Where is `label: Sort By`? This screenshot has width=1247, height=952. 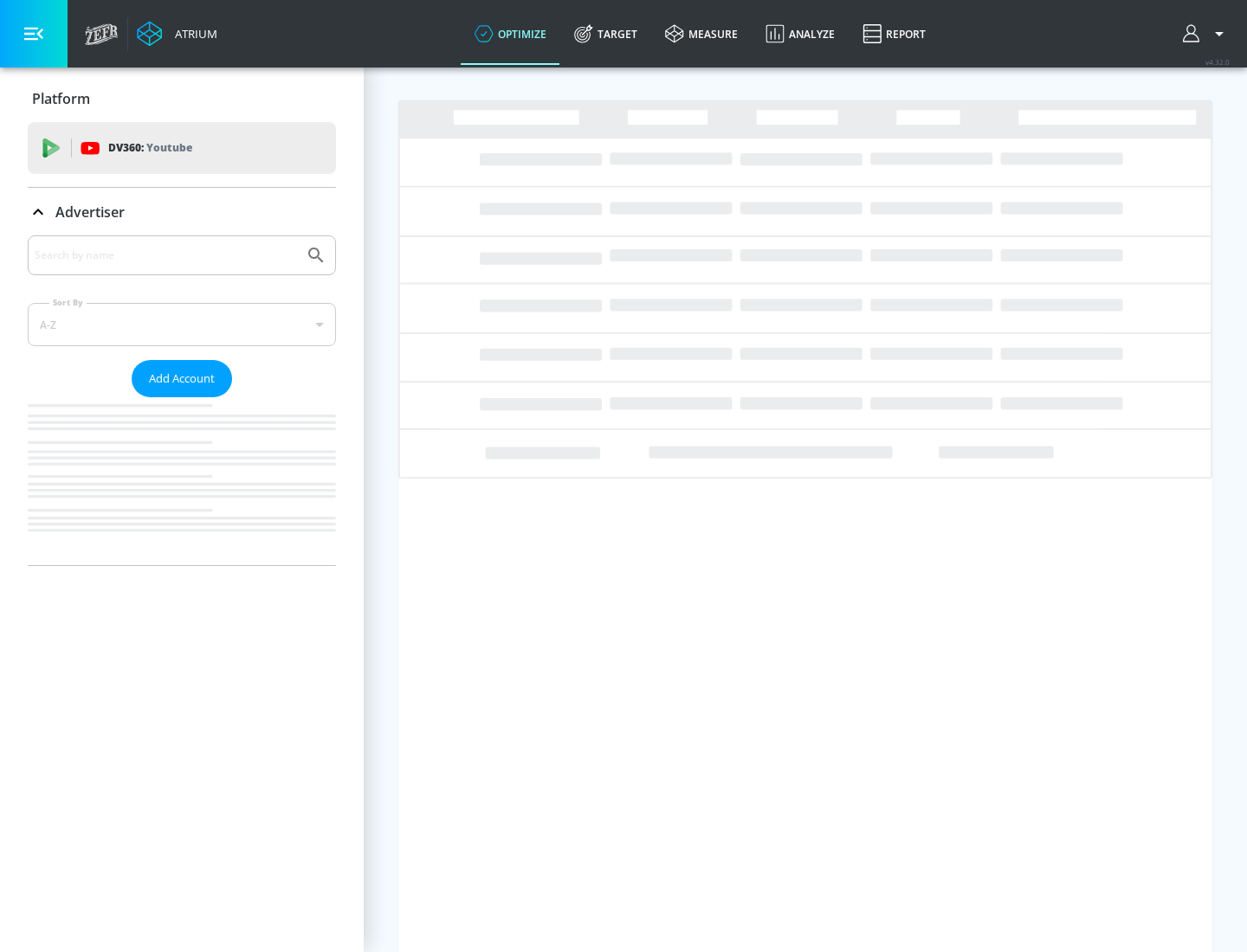 label: Sort By is located at coordinates (67, 302).